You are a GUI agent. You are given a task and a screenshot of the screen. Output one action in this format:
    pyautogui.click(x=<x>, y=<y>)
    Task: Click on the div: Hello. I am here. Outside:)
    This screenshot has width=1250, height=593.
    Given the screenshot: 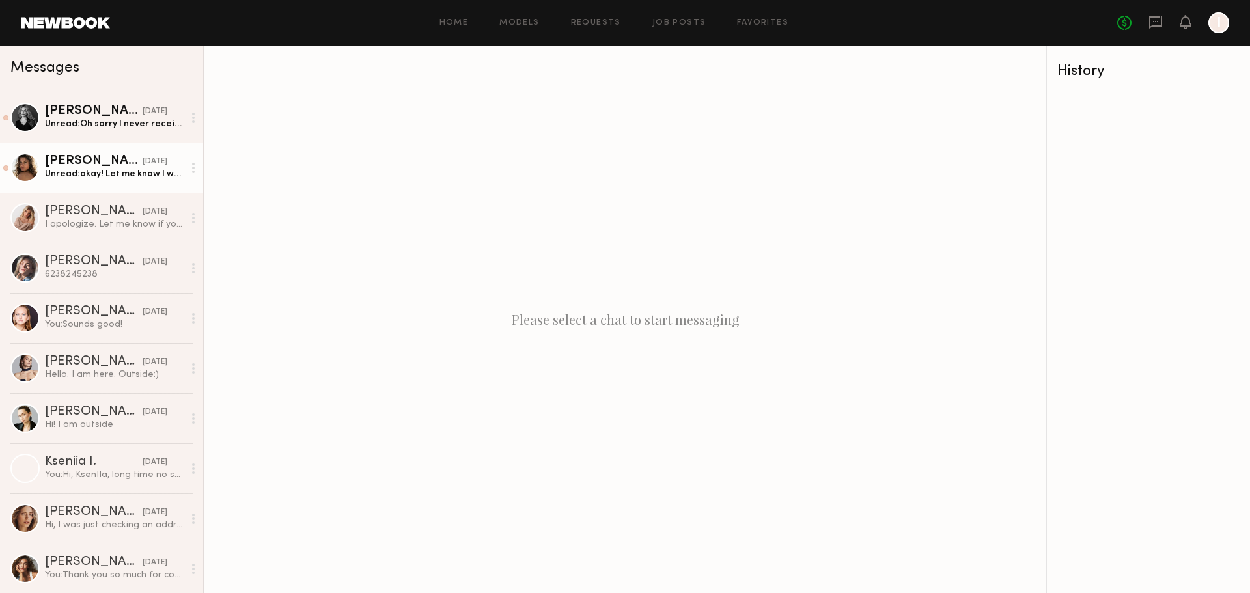 What is the action you would take?
    pyautogui.click(x=114, y=374)
    